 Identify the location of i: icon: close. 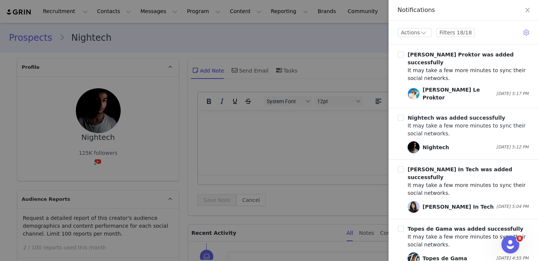
(528, 10).